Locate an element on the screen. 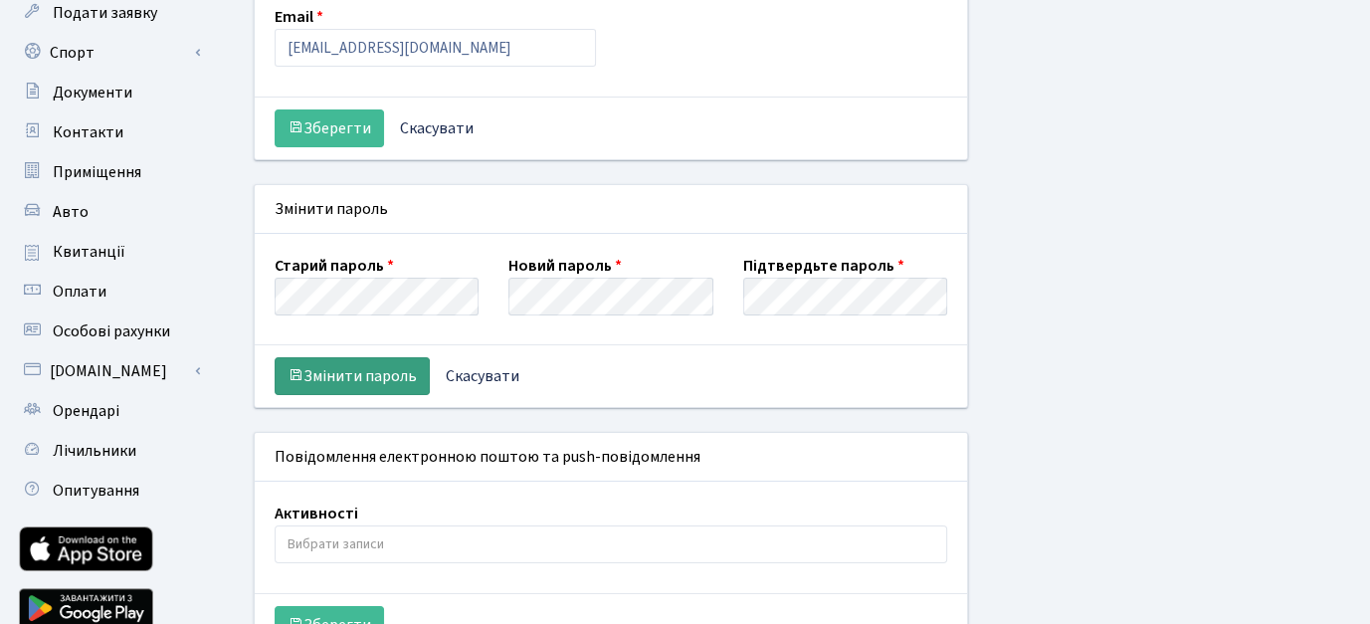 Image resolution: width=1370 pixels, height=624 pixels. span: Квитанції is located at coordinates (89, 252).